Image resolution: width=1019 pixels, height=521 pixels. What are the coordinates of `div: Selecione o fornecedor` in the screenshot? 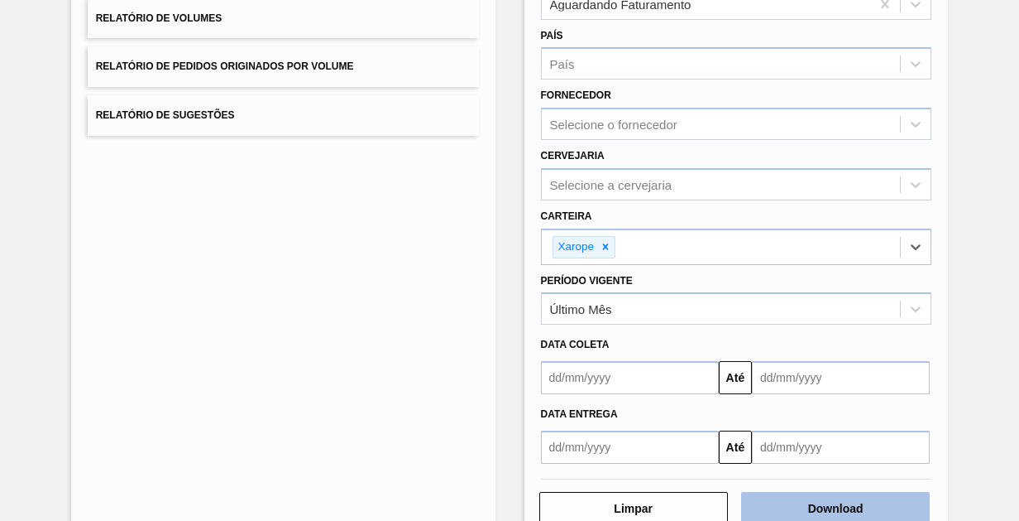 It's located at (614, 124).